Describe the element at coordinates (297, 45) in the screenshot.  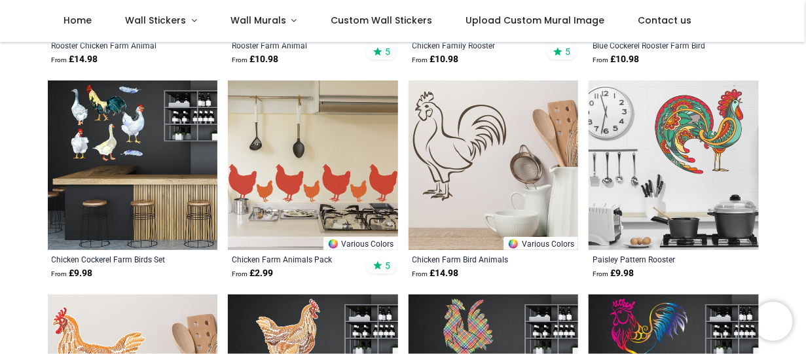
I see `a: Rooster Farm Animal` at that location.